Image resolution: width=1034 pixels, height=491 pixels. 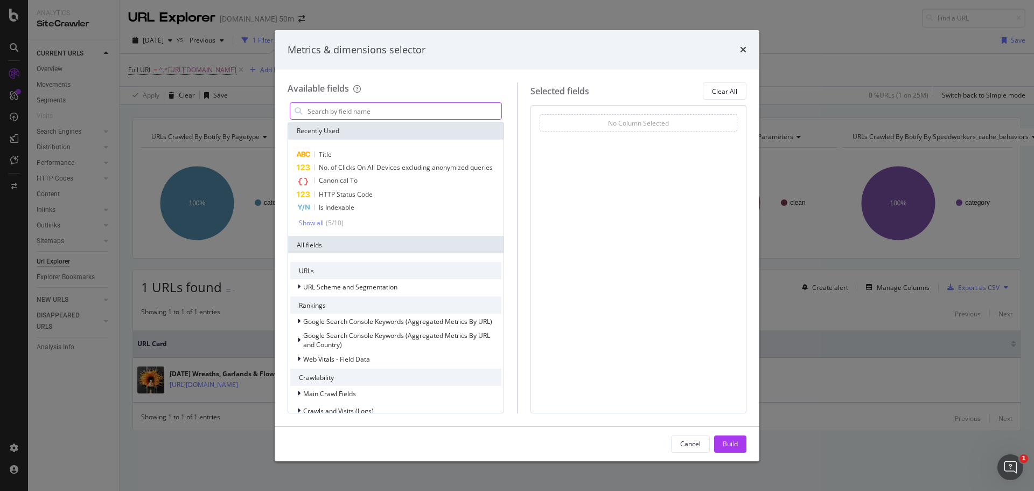 I want to click on div: Rankings, so click(x=396, y=305).